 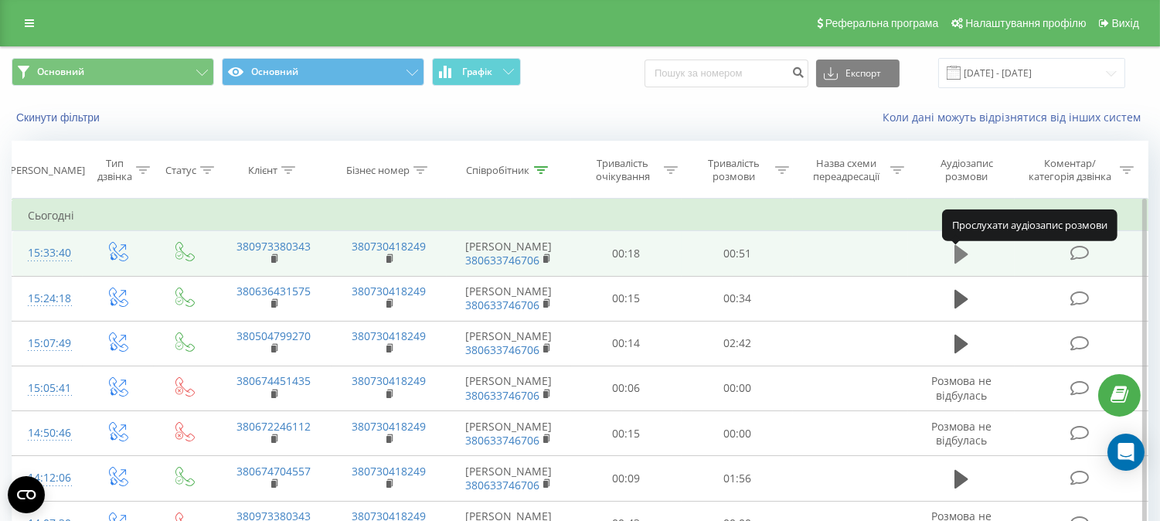 What do you see at coordinates (274, 471) in the screenshot?
I see `a: 380674704557` at bounding box center [274, 471].